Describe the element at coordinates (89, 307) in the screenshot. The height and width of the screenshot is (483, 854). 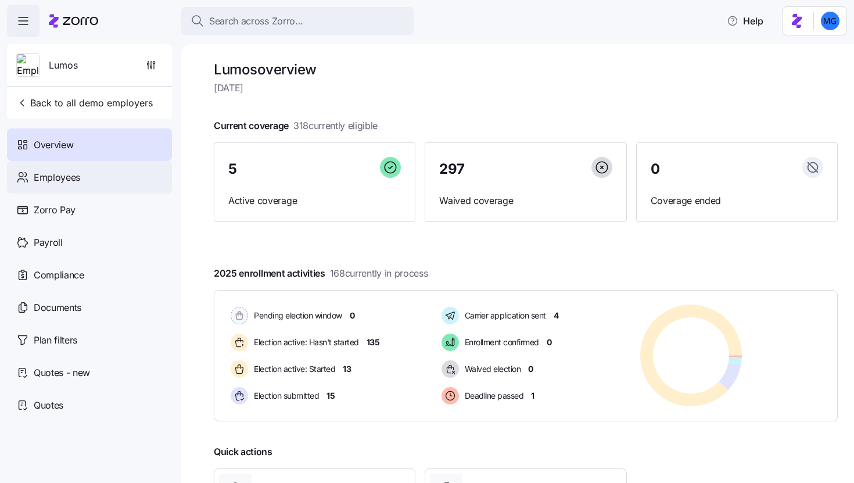
I see `a: Documents` at that location.